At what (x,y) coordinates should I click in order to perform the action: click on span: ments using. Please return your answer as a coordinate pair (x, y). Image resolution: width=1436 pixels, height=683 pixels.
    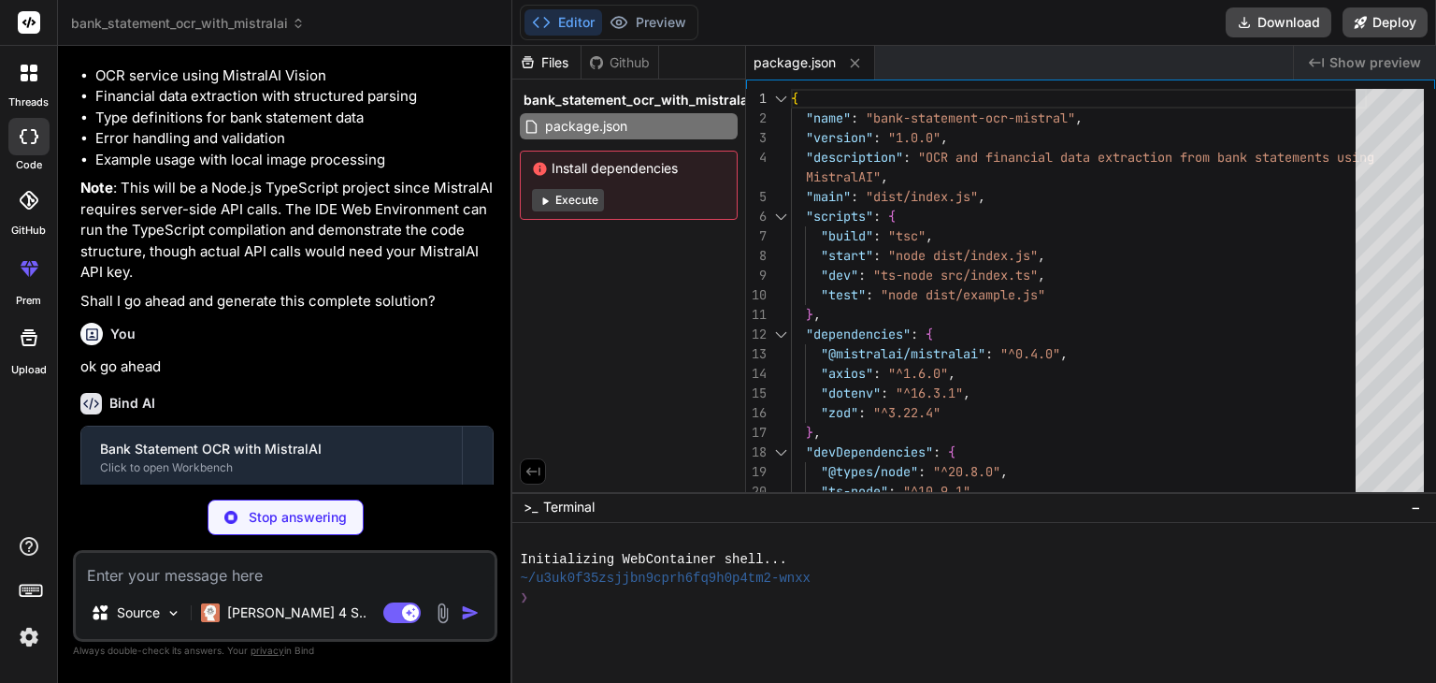
    Looking at the image, I should click on (1333, 157).